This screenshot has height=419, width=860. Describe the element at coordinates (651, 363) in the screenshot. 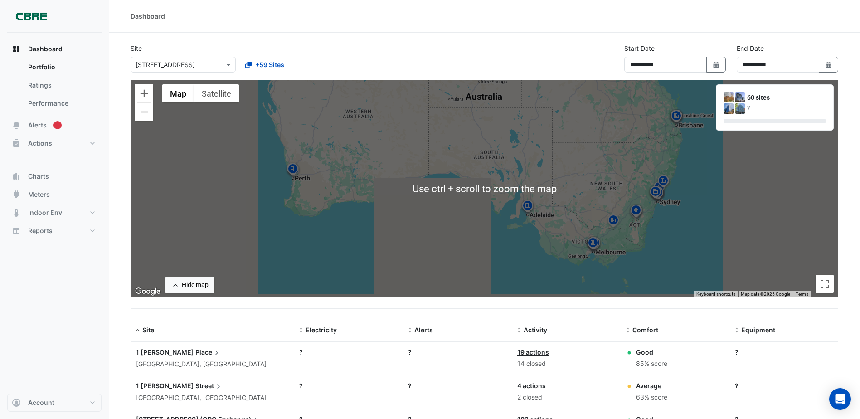

I see `div: 85% score` at that location.